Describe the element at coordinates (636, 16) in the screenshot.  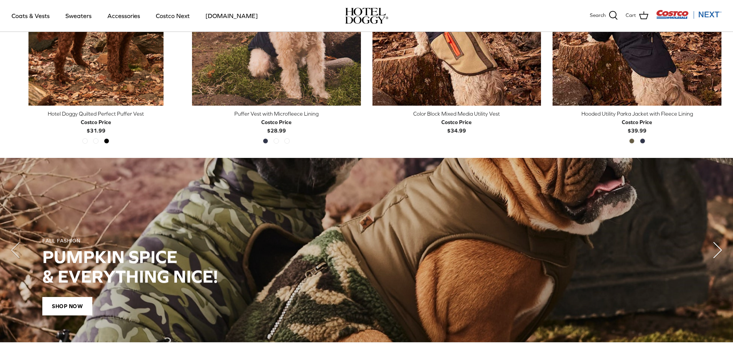
I see `a: Cart` at that location.